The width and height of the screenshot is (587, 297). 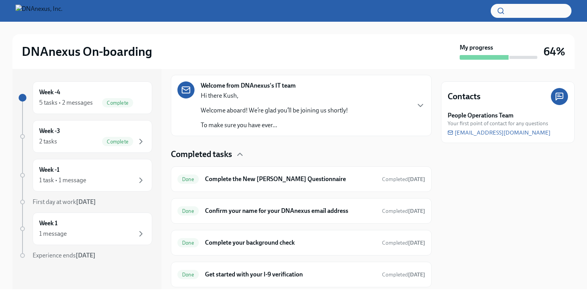 I want to click on span: August 11th, 2025 10:22, so click(x=403, y=179).